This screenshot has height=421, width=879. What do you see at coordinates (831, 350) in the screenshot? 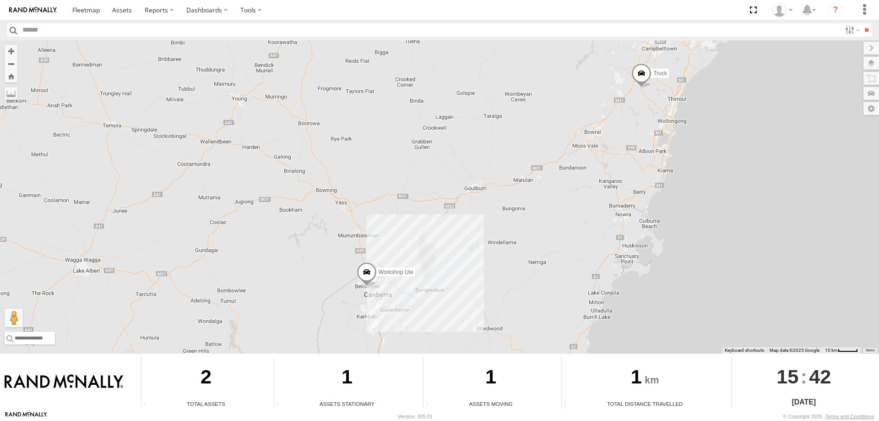
I see `span: 10 km` at bounding box center [831, 350].